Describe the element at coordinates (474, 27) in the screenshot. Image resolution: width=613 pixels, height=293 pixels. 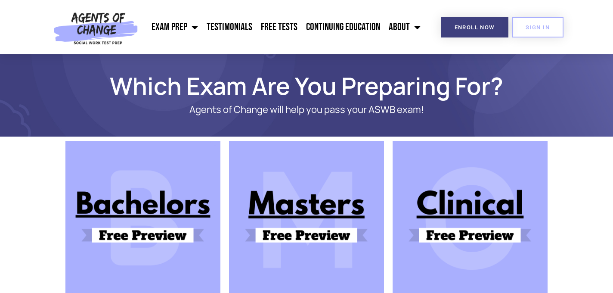
I see `a: Enroll Now` at that location.